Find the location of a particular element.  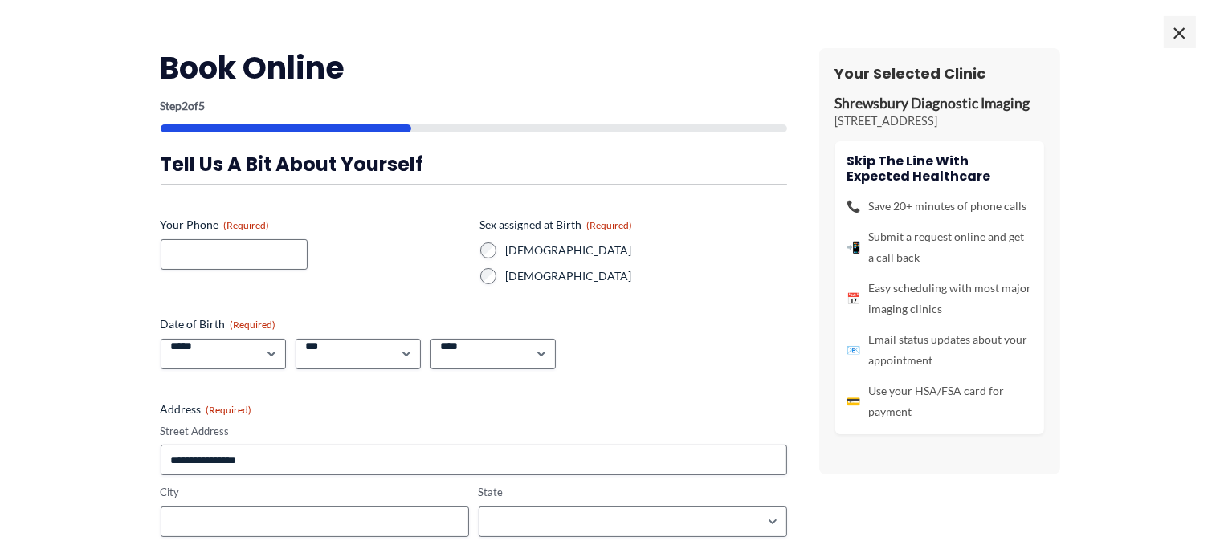

li: Easy scheduling with most major imaging clinics is located at coordinates (939, 299).